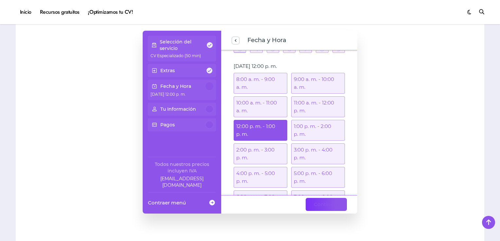 The image size is (500, 241). Describe the element at coordinates (167, 125) in the screenshot. I see `p: Pagos` at that location.